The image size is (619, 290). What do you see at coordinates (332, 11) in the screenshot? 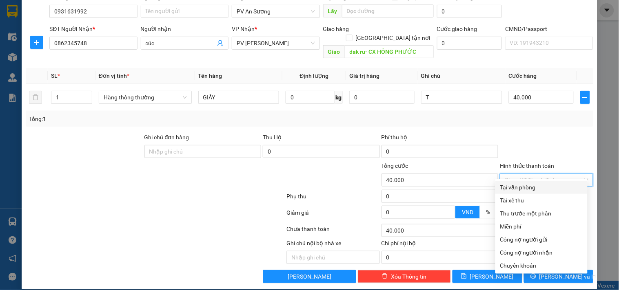
I see `span: Lấy` at bounding box center [332, 11].